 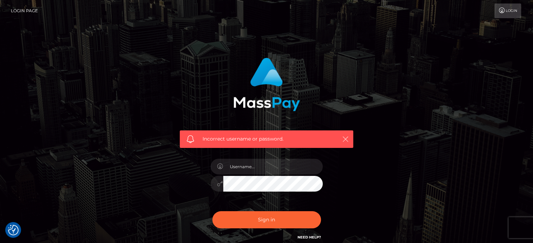 I want to click on button: Sign in, so click(x=266, y=220).